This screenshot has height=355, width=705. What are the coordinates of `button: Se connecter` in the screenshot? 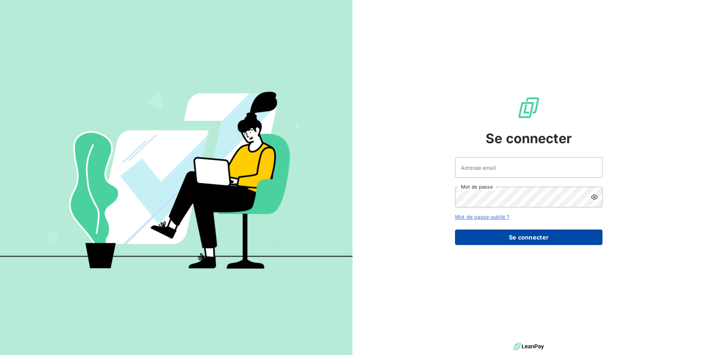 It's located at (529, 237).